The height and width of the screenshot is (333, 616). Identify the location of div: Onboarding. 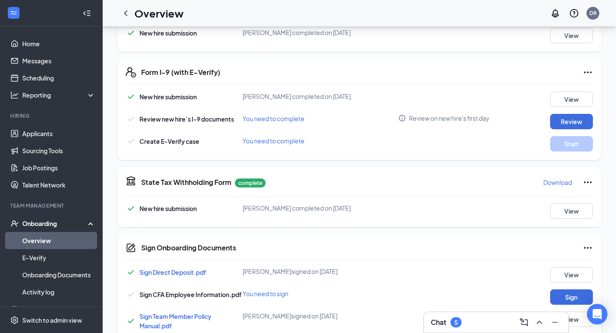
(55, 223).